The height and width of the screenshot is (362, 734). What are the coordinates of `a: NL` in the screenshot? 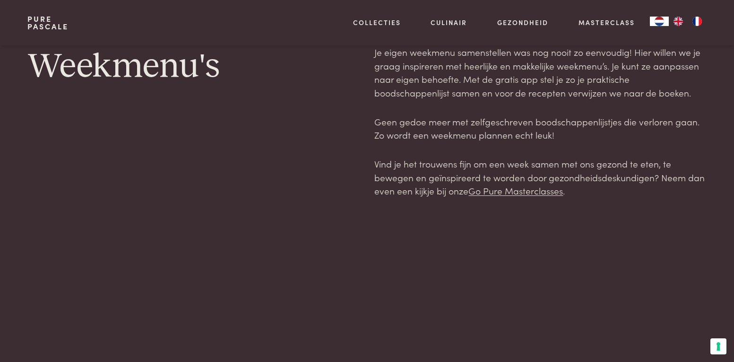 It's located at (659, 21).